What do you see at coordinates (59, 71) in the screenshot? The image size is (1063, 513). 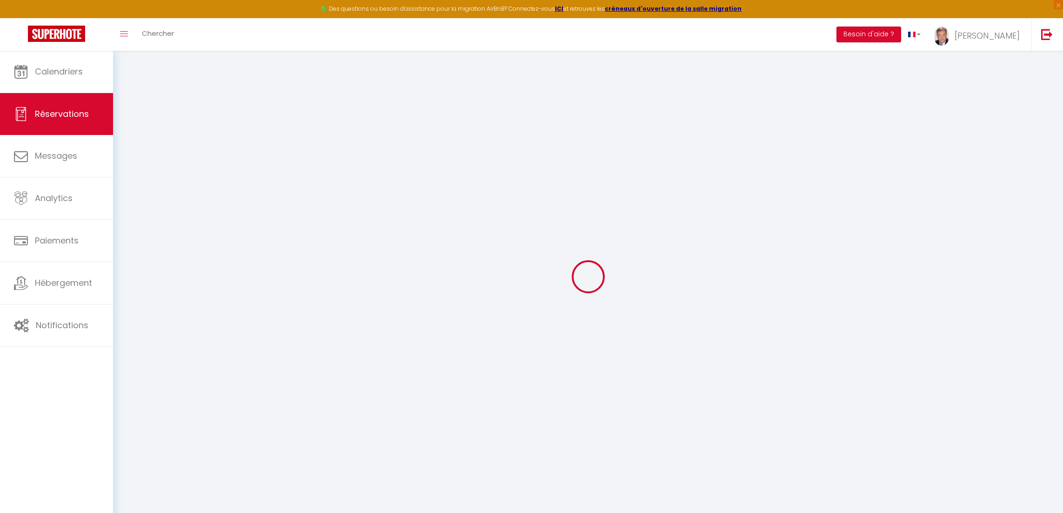 I see `span: Calendriers` at bounding box center [59, 71].